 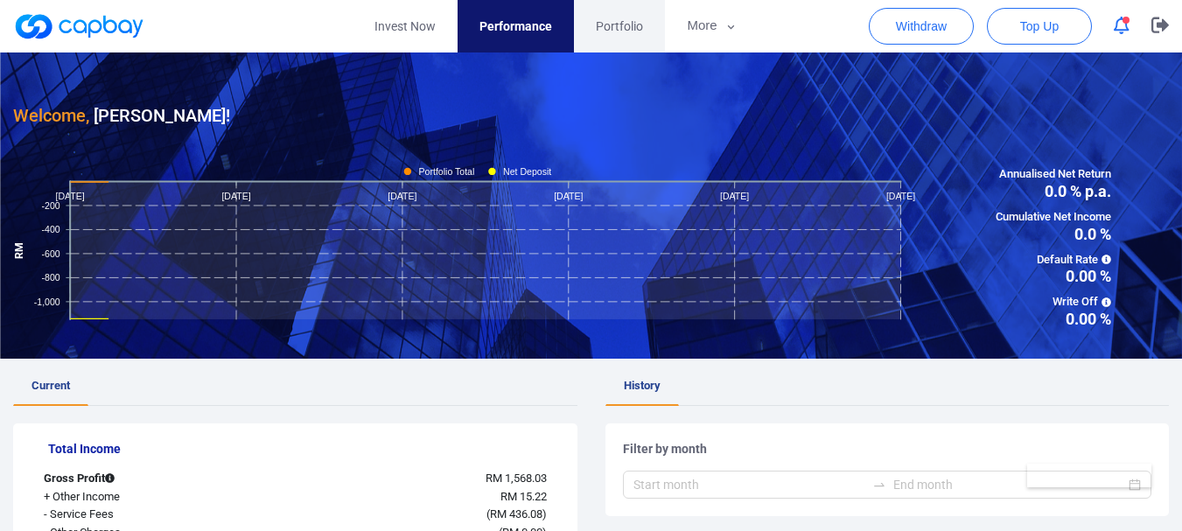 I want to click on tspan: -400, so click(x=51, y=229).